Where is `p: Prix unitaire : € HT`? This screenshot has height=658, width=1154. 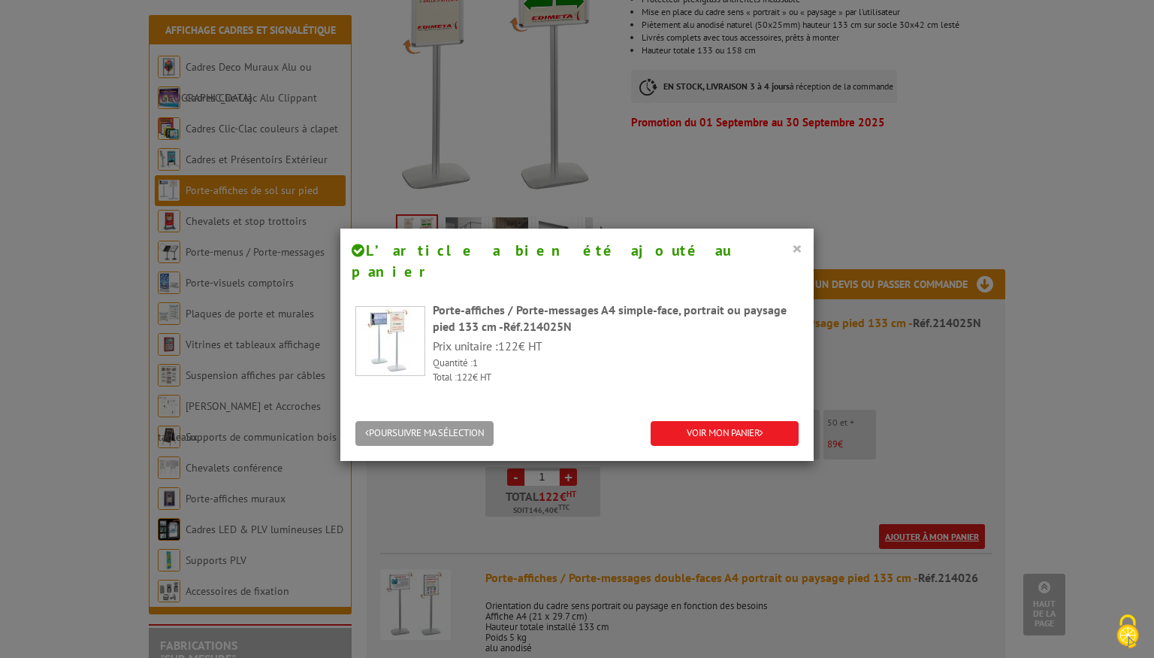
p: Prix unitaire : € HT is located at coordinates (616, 346).